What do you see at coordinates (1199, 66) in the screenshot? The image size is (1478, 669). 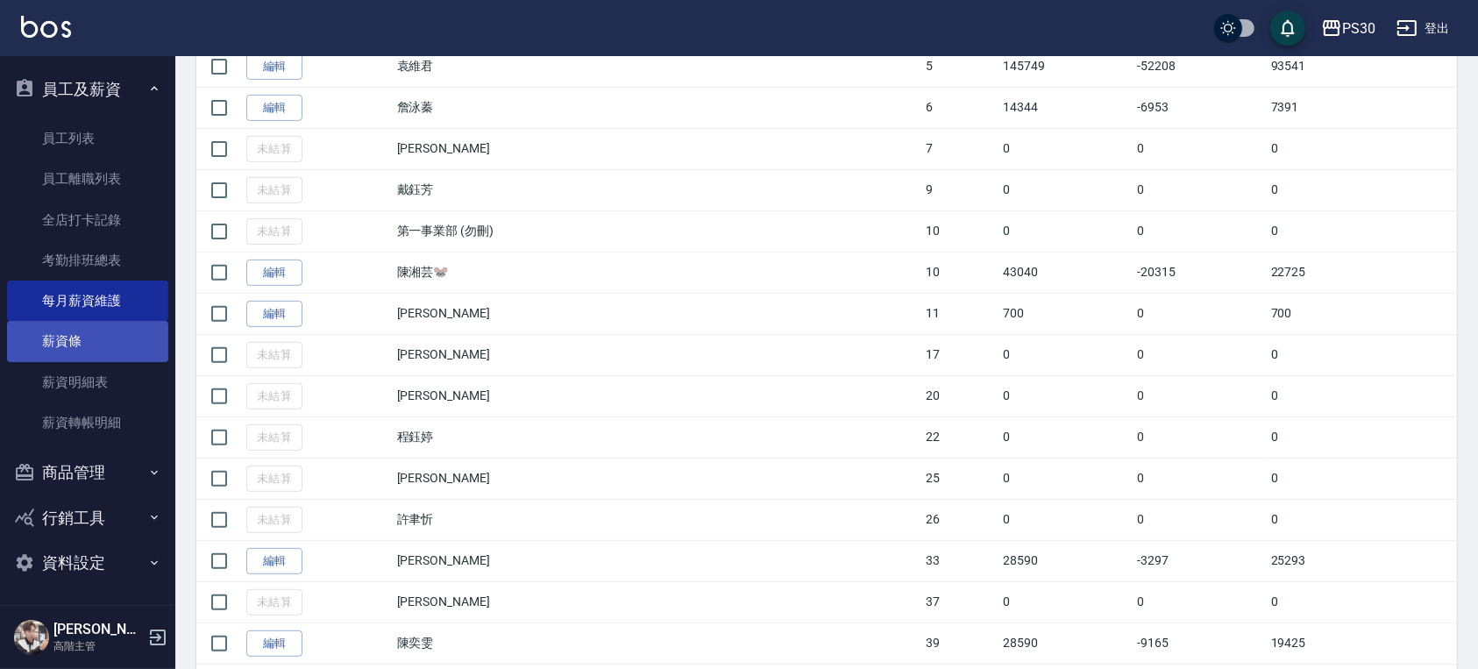 I see `td: -52208` at bounding box center [1199, 66].